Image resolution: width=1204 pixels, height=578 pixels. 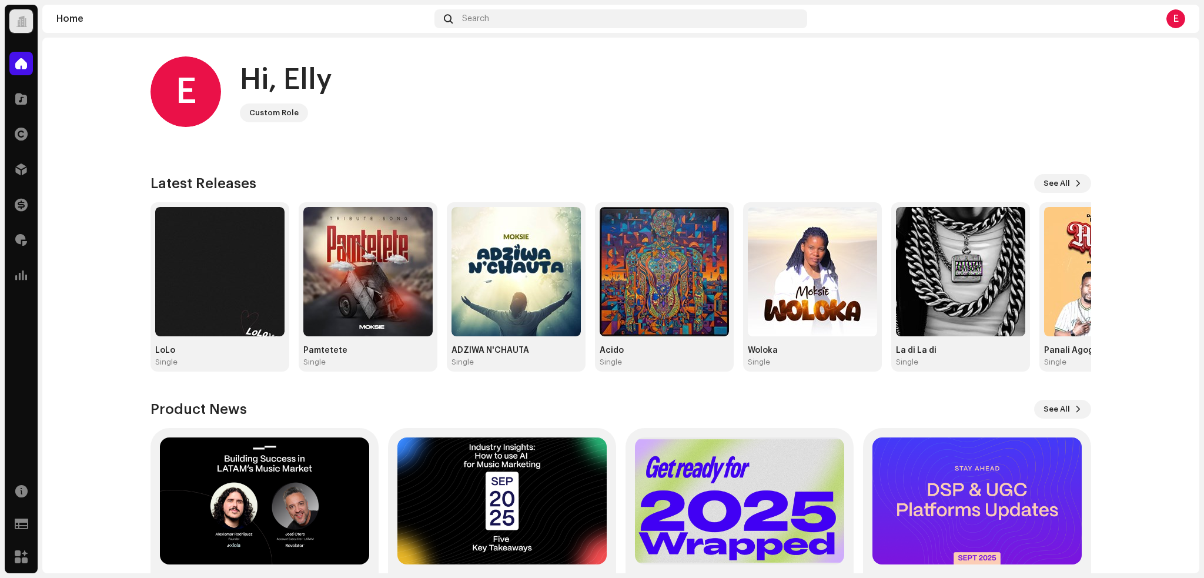 What do you see at coordinates (274, 113) in the screenshot?
I see `div: Custom Role` at bounding box center [274, 113].